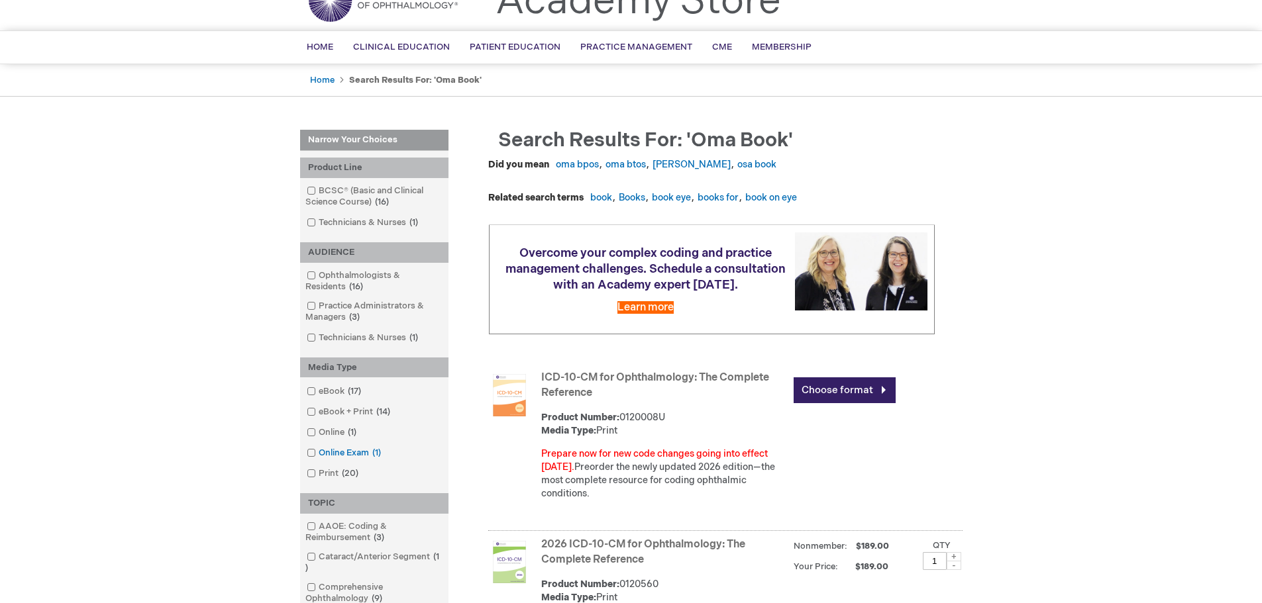  Describe the element at coordinates (625, 164) in the screenshot. I see `a: oma btos` at that location.